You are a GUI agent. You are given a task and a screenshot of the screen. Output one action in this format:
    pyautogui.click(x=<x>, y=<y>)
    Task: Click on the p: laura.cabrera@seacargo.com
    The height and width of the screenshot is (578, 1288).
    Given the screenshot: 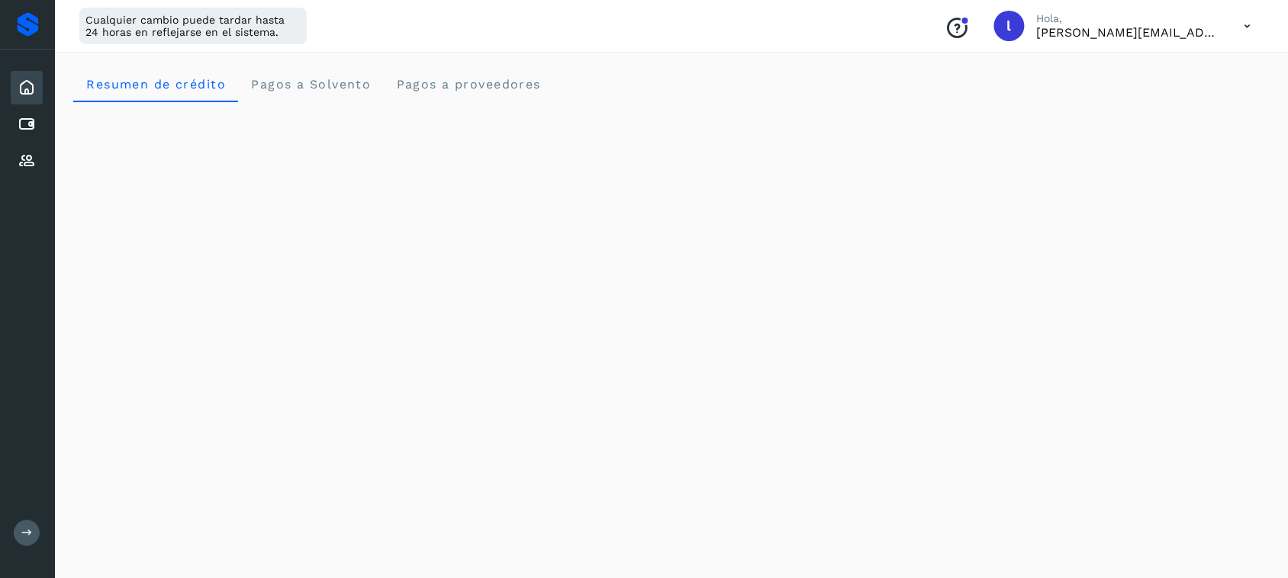 What is the action you would take?
    pyautogui.click(x=1128, y=32)
    